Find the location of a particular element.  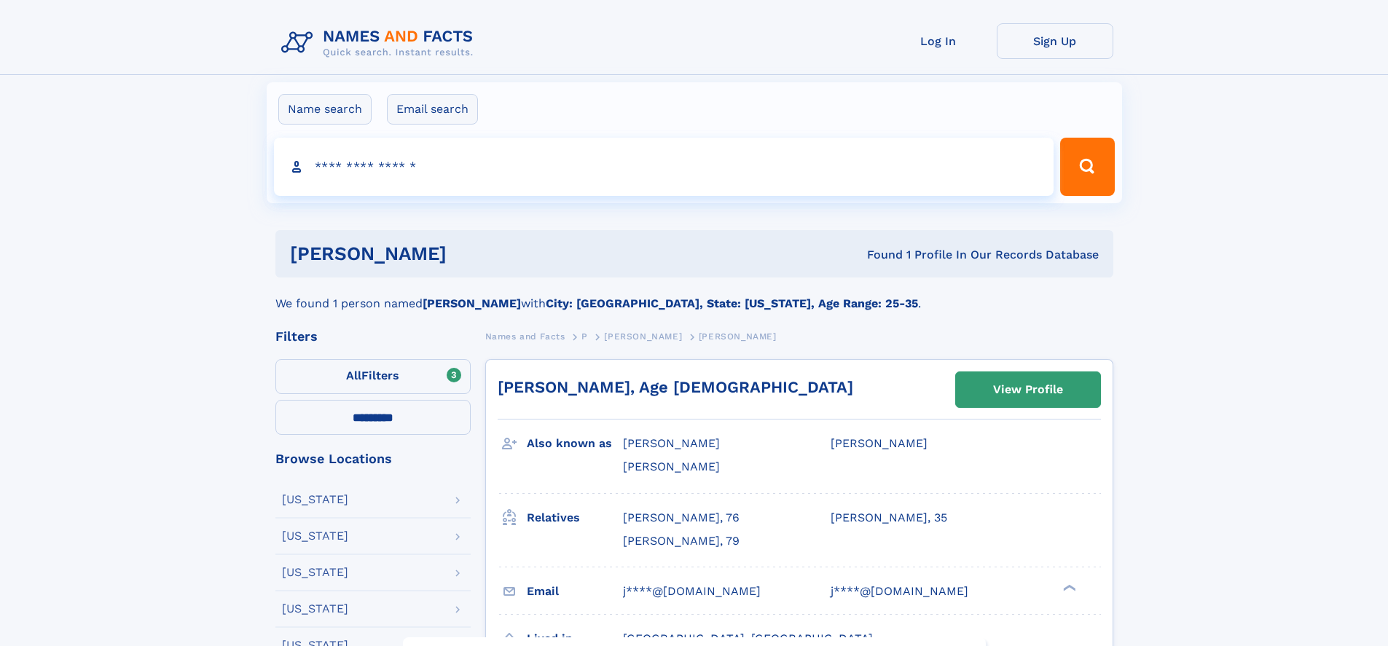

a: Names and Facts is located at coordinates (525, 336).